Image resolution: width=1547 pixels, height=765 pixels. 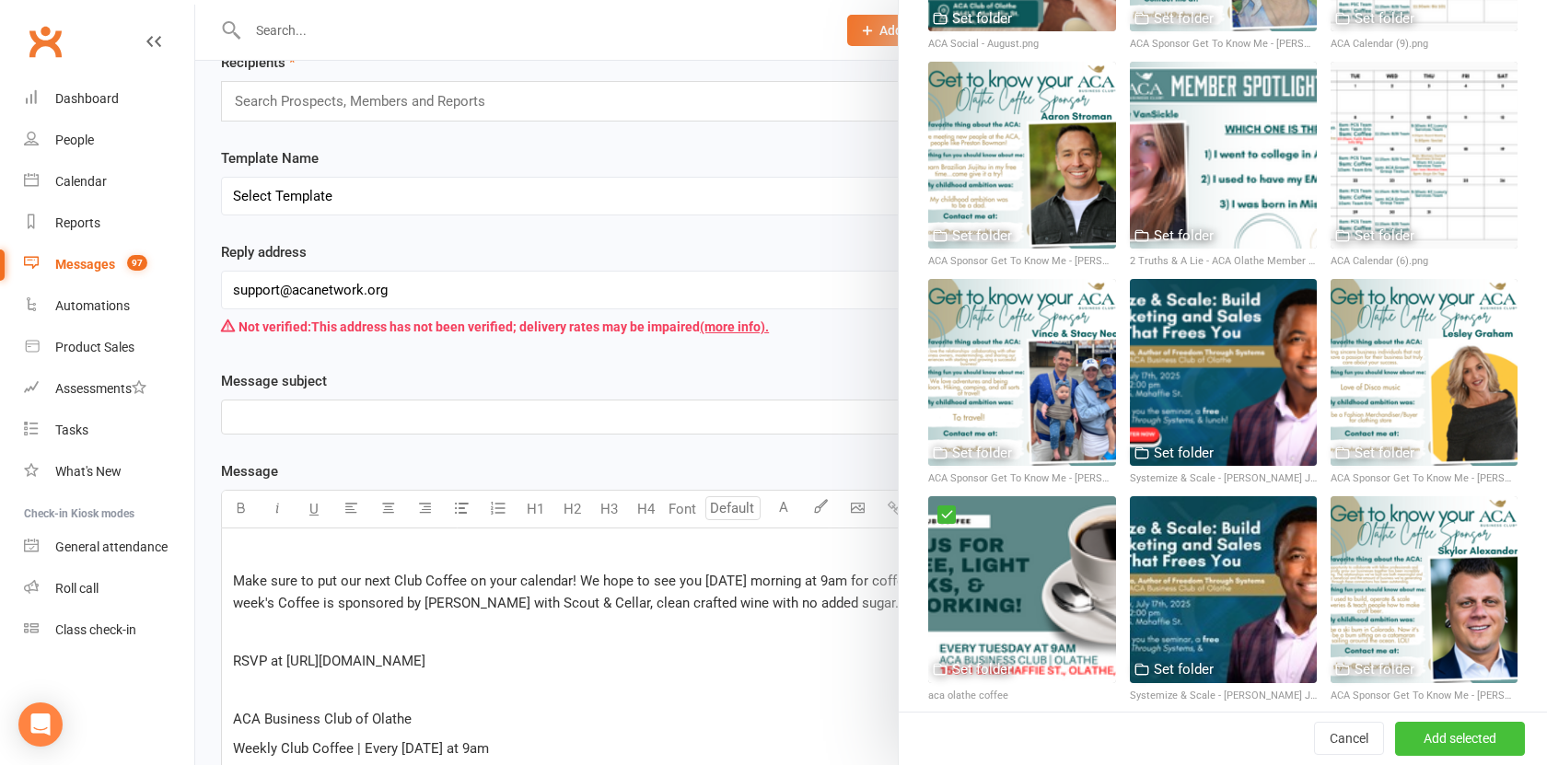 I want to click on a: Assessments, so click(x=109, y=389).